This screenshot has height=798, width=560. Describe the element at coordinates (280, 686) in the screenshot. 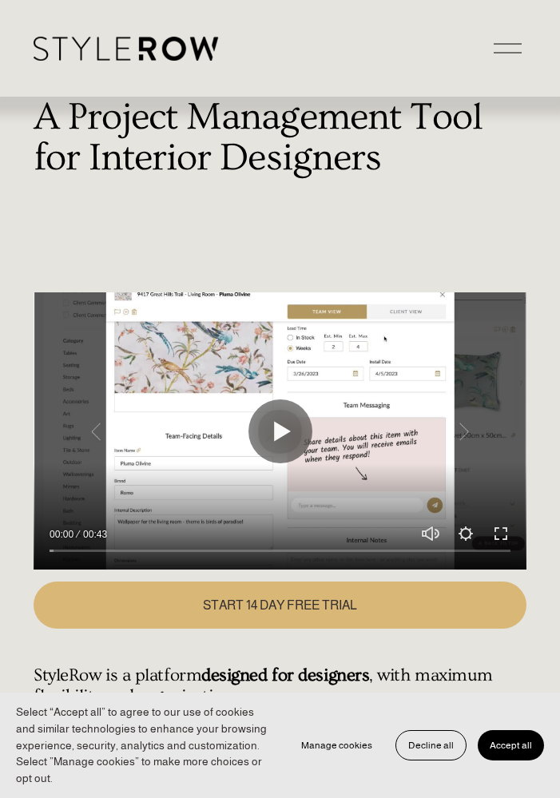

I see `h4: StyleRow is a platform , with maximum flexibility and organization.` at that location.